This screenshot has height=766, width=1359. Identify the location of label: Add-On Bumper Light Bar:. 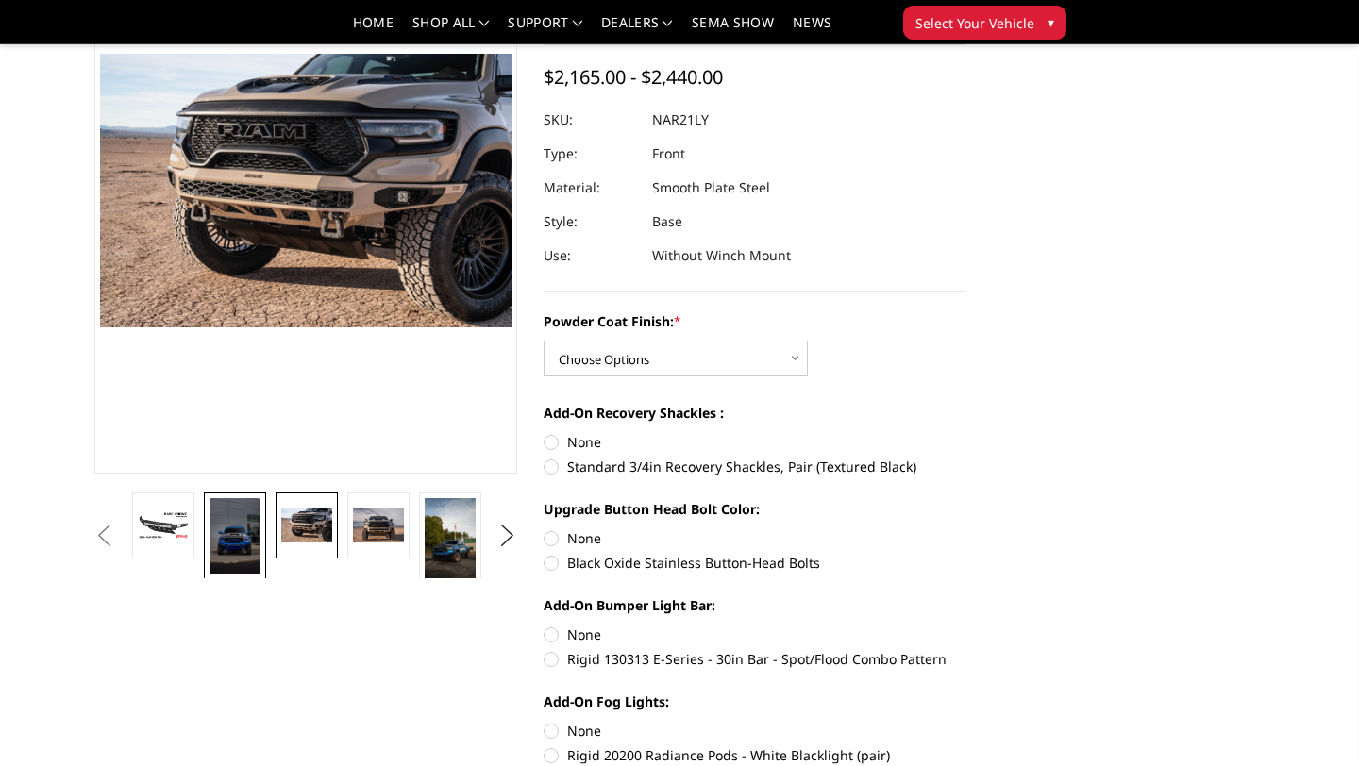
(755, 605).